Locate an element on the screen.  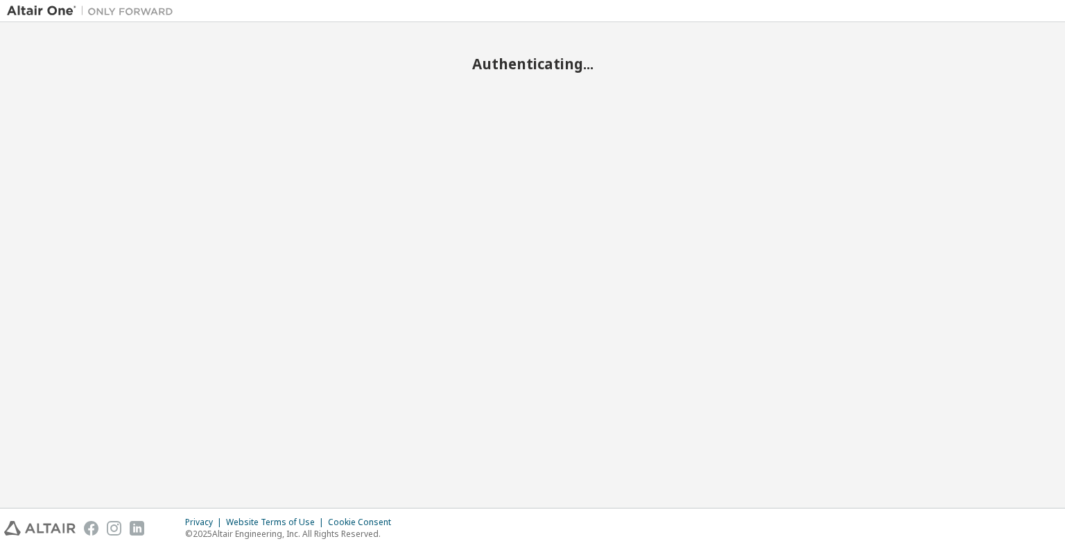
img: linkedin.svg is located at coordinates (137, 528).